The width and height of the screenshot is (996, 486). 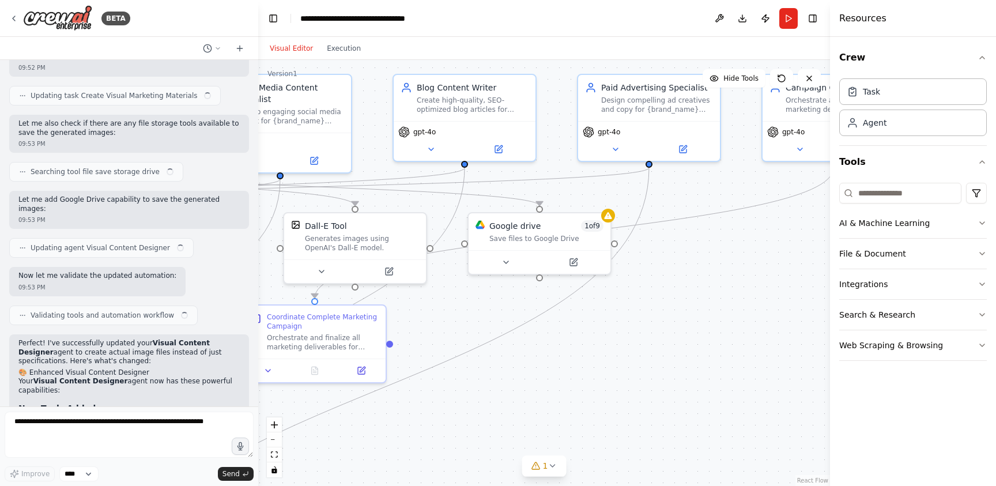 What do you see at coordinates (274, 470) in the screenshot?
I see `button: toggle interactivity` at bounding box center [274, 470].